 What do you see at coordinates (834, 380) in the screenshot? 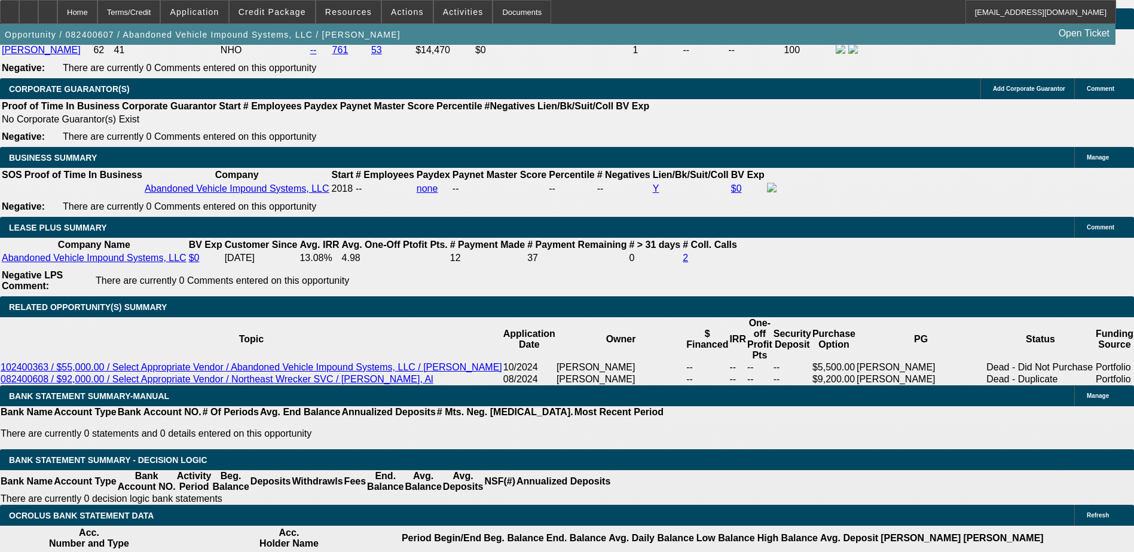
I see `td: $9,200.00` at bounding box center [834, 380].